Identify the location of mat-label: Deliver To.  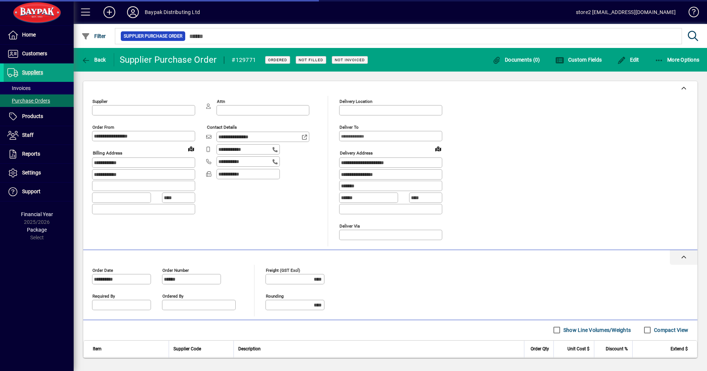
(349, 127).